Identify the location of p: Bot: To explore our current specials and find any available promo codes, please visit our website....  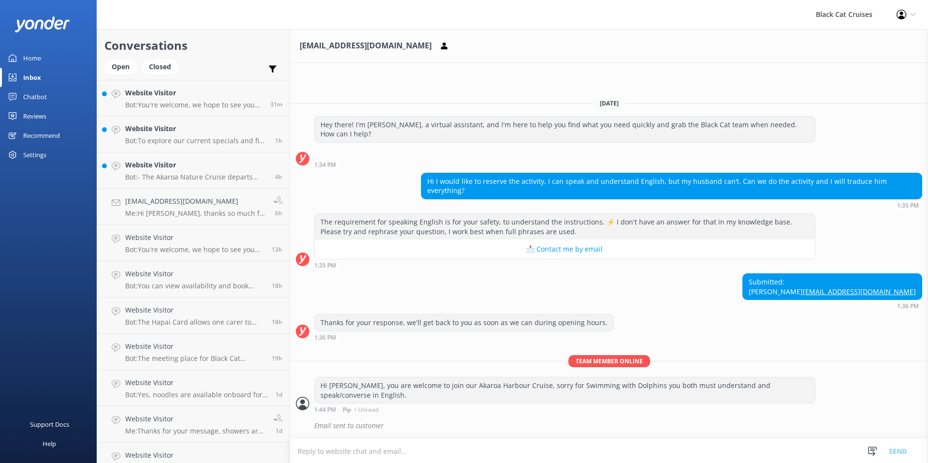
(196, 141).